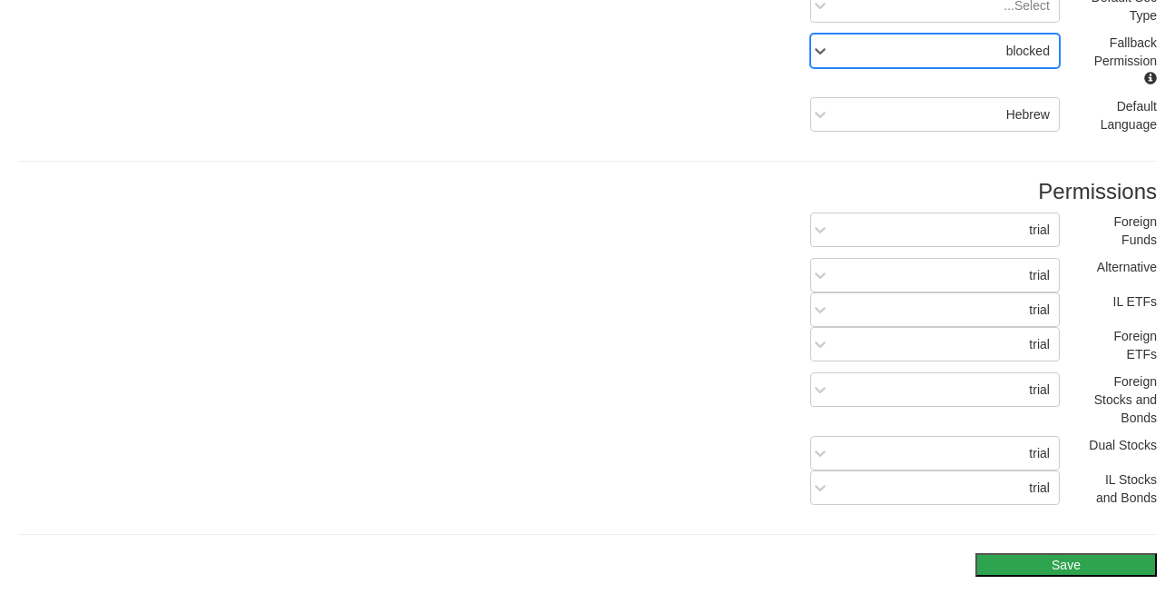 This screenshot has height=594, width=1175. Describe the element at coordinates (1122, 301) in the screenshot. I see `p: IL ETFs` at that location.